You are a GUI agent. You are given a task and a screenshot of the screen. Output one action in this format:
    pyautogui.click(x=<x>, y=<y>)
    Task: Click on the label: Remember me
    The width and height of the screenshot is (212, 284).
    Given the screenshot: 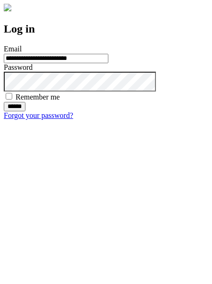 What is the action you would take?
    pyautogui.click(x=38, y=97)
    